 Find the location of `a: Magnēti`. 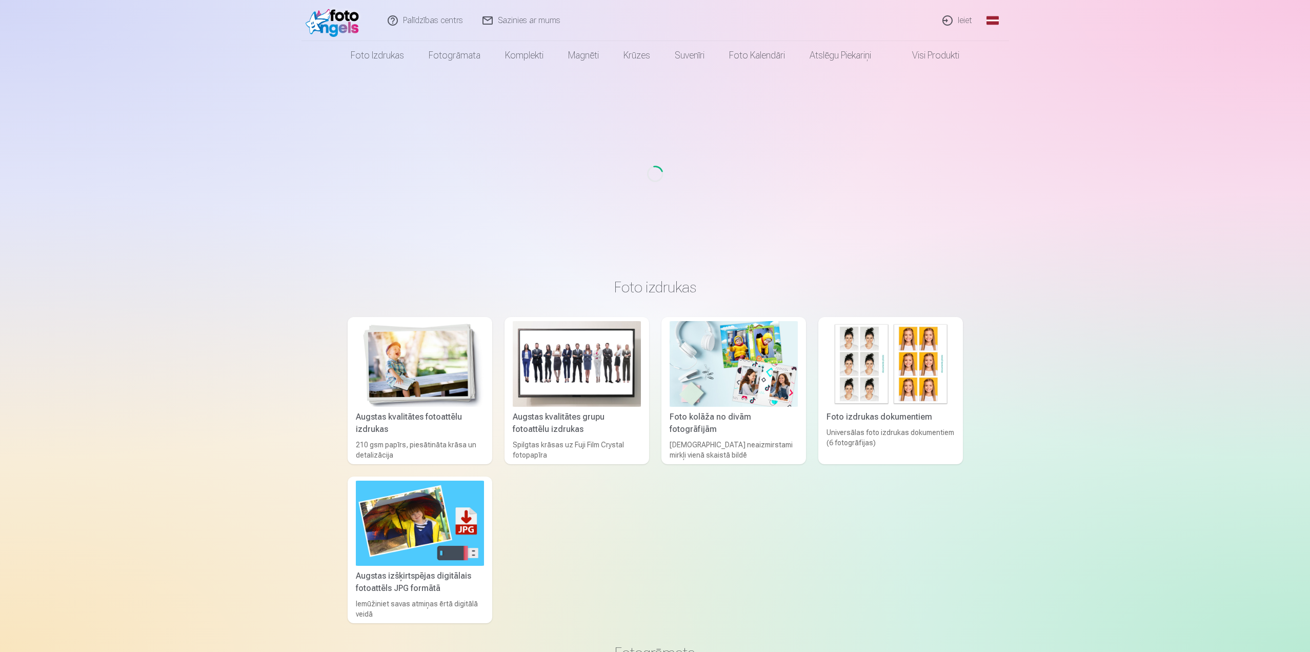

a: Magnēti is located at coordinates (584, 55).